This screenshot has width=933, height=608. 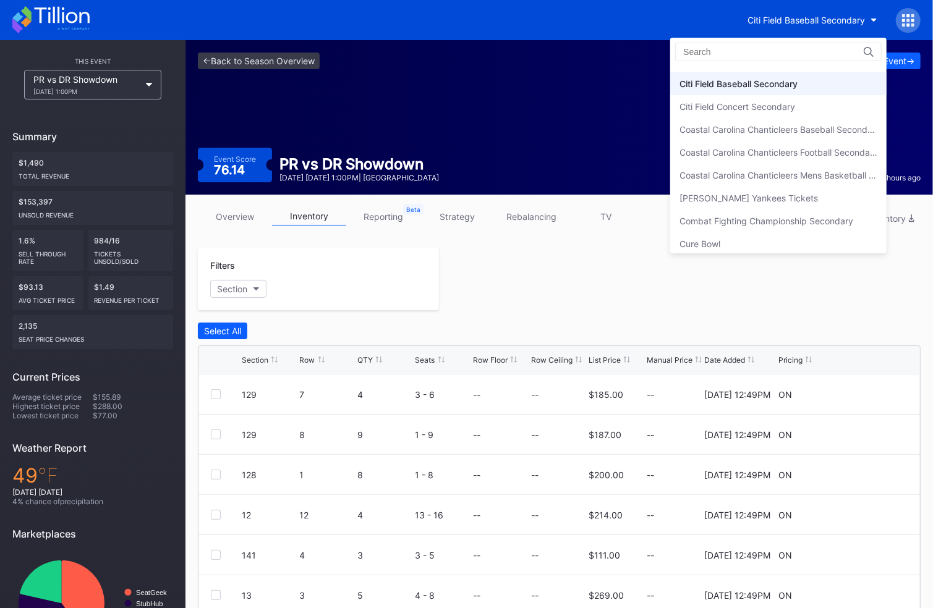 What do you see at coordinates (738, 83) in the screenshot?
I see `div: Citi Field Baseball Secondary` at bounding box center [738, 83].